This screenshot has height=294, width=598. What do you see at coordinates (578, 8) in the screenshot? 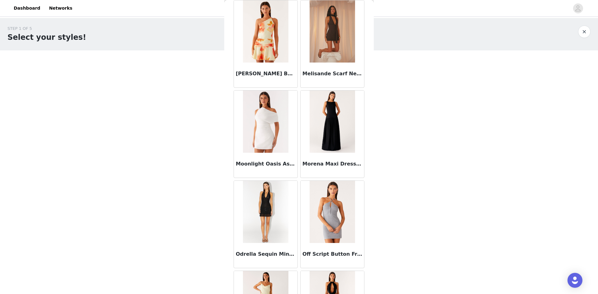
I see `div: avatar` at bounding box center [578, 8].